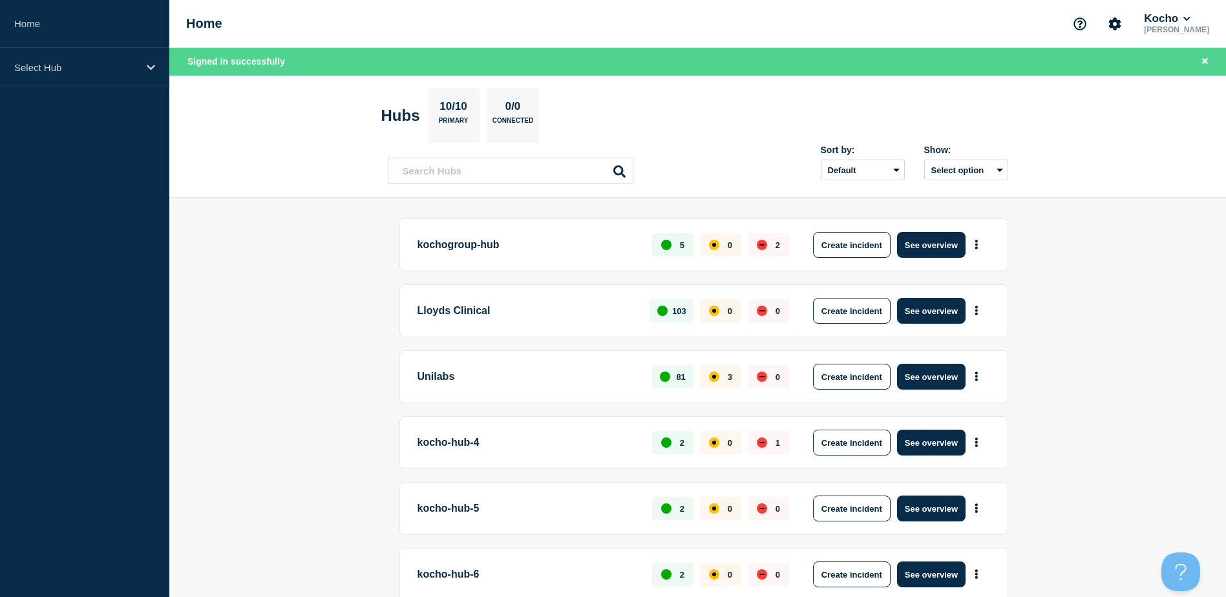 The width and height of the screenshot is (1226, 597). What do you see at coordinates (1080, 24) in the screenshot?
I see `button: Support` at bounding box center [1080, 24].